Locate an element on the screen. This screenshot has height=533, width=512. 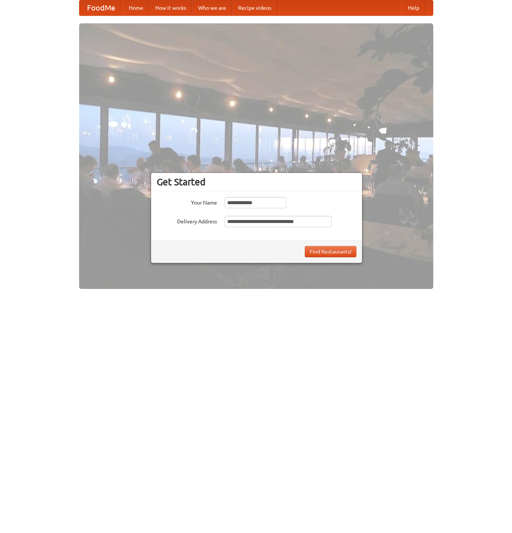
label: Delivery Address is located at coordinates (187, 221).